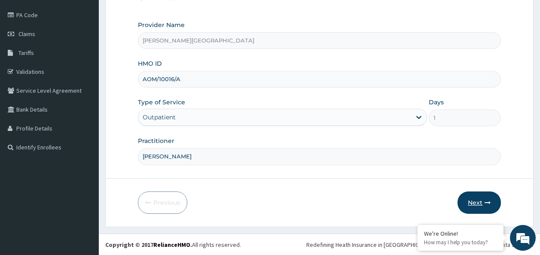 This screenshot has width=540, height=255. I want to click on div: Chat with us now, so click(94, 54).